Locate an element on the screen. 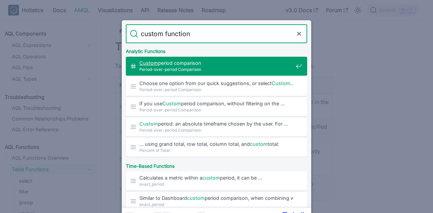  span: If you use period comparison, without filtering on the … is located at coordinates (216, 104).